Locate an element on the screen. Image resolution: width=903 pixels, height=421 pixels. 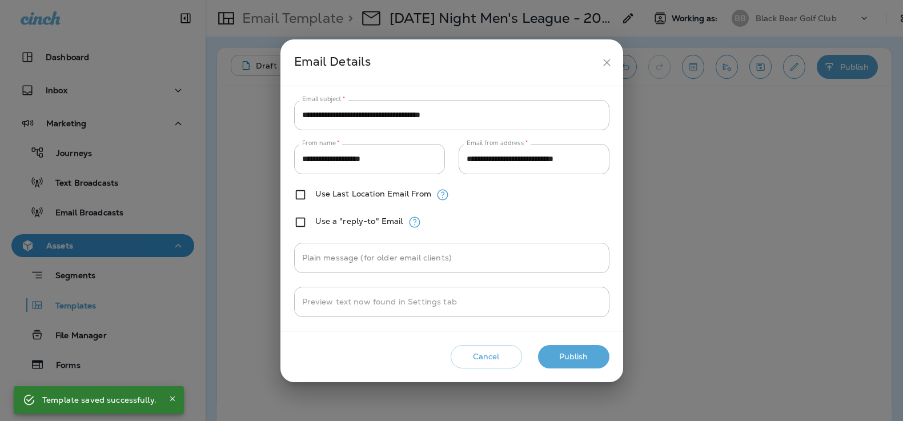
label: From name is located at coordinates (321, 143).